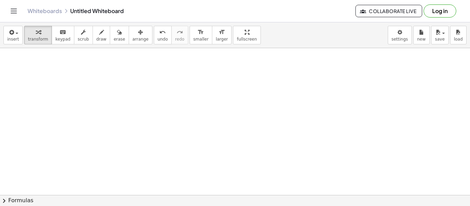  Describe the element at coordinates (63, 35) in the screenshot. I see `button: keyboardkeypad` at that location.